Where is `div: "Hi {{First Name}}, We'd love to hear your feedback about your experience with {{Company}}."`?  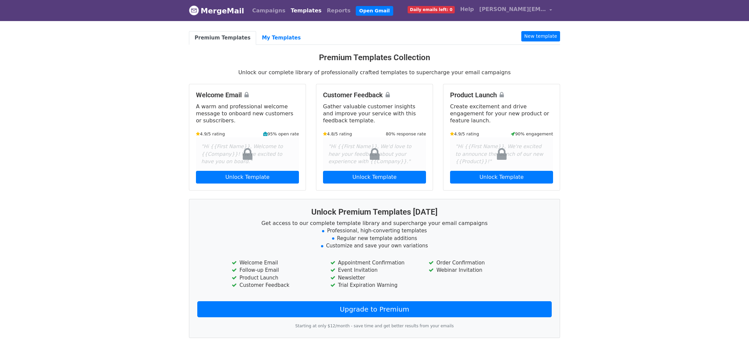 div: "Hi {{First Name}}, We'd love to hear your feedback about your experience with {{Company}}." is located at coordinates (374, 154).